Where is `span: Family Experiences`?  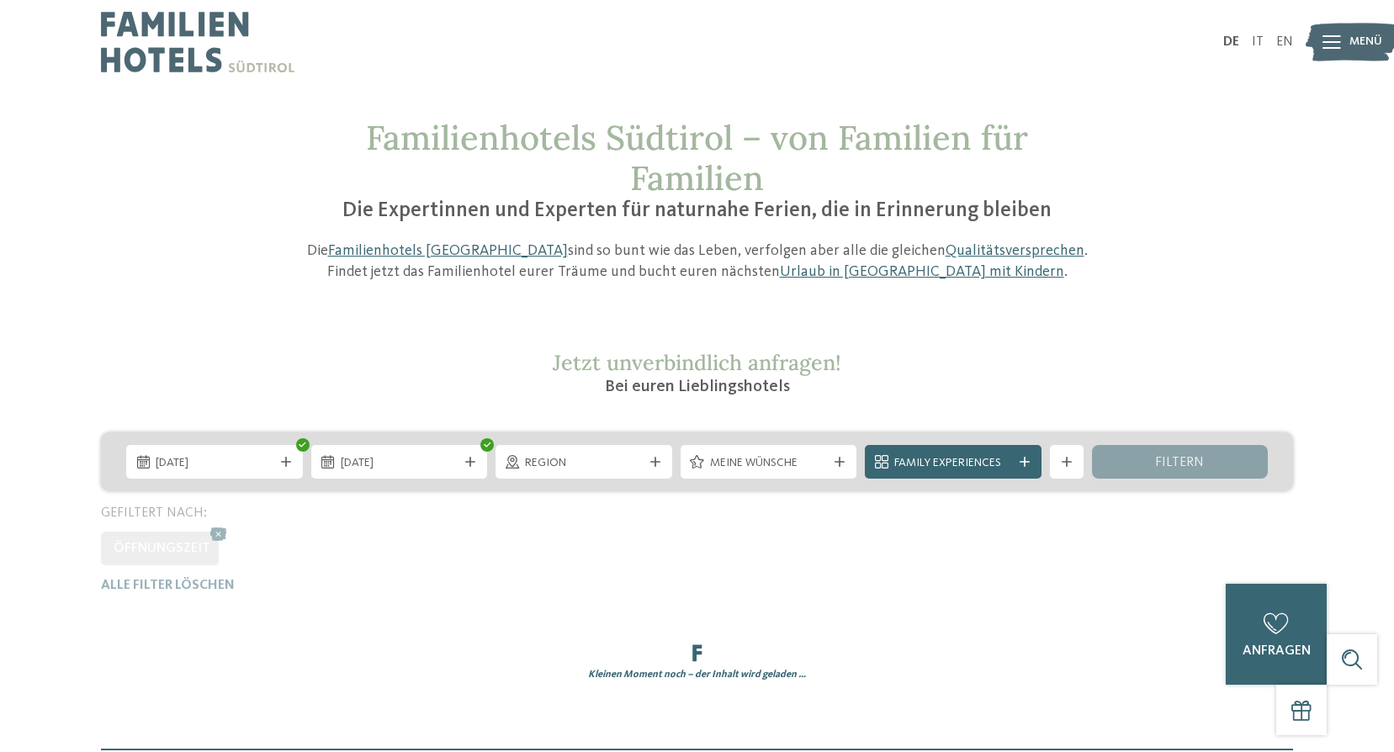 span: Family Experiences is located at coordinates (953, 463).